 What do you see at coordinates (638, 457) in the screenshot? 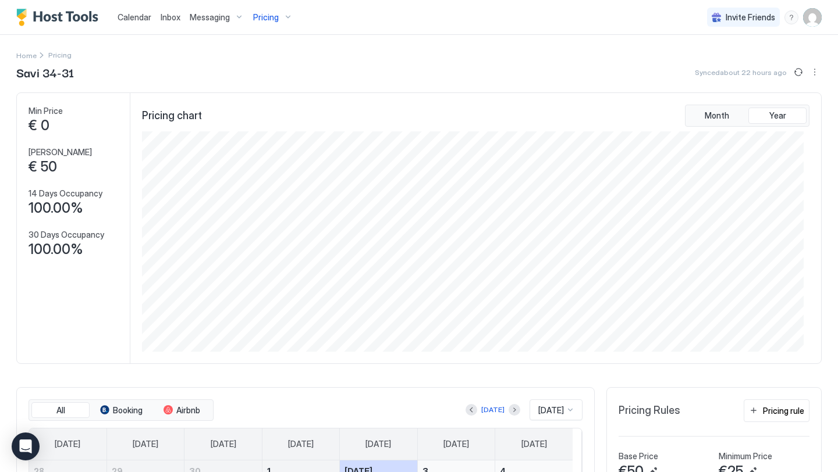
I see `span: Base Price` at bounding box center [638, 457].